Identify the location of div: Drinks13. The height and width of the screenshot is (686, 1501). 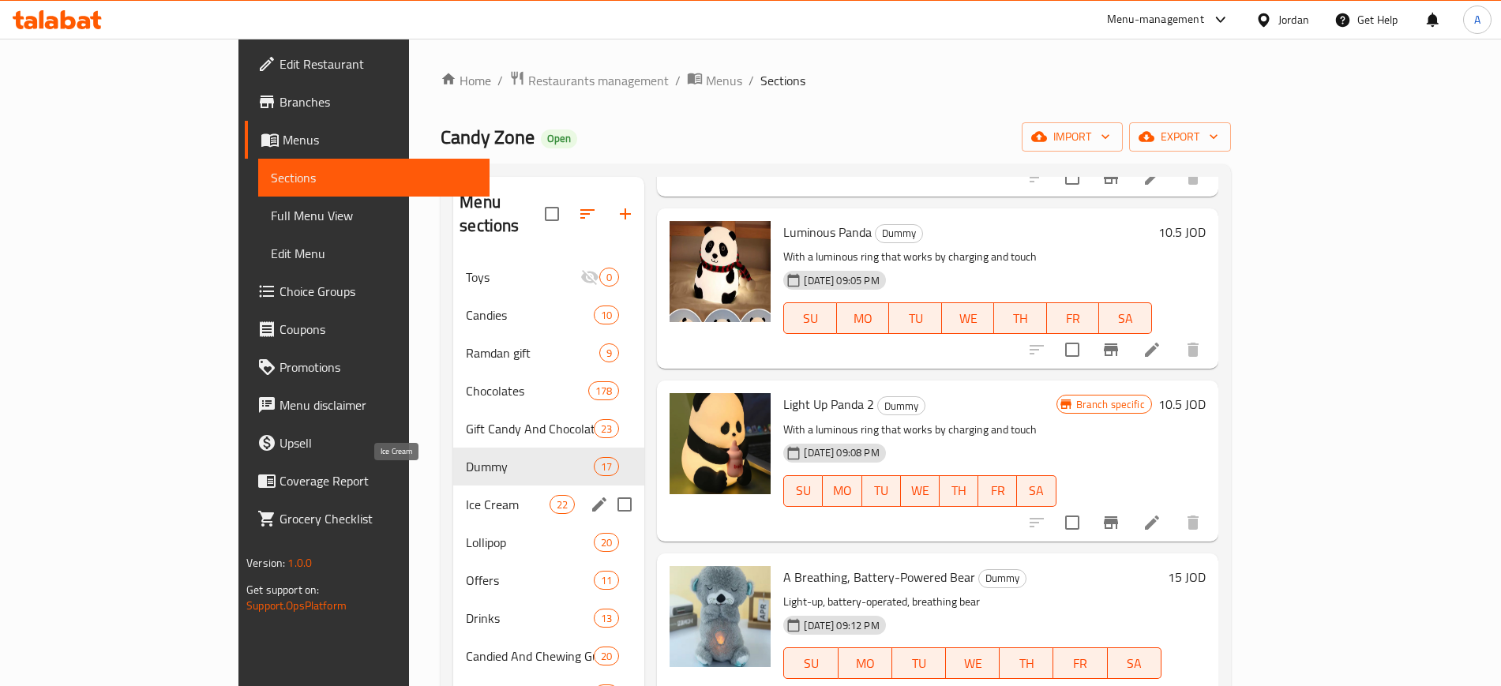
(549, 618).